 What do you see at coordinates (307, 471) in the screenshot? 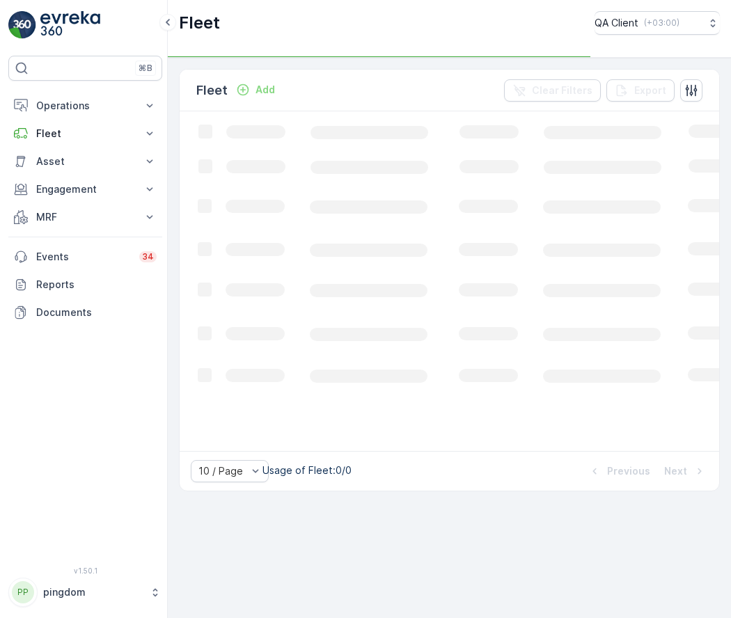
I see `p: Usage of Fleet : 0/0` at bounding box center [307, 471].